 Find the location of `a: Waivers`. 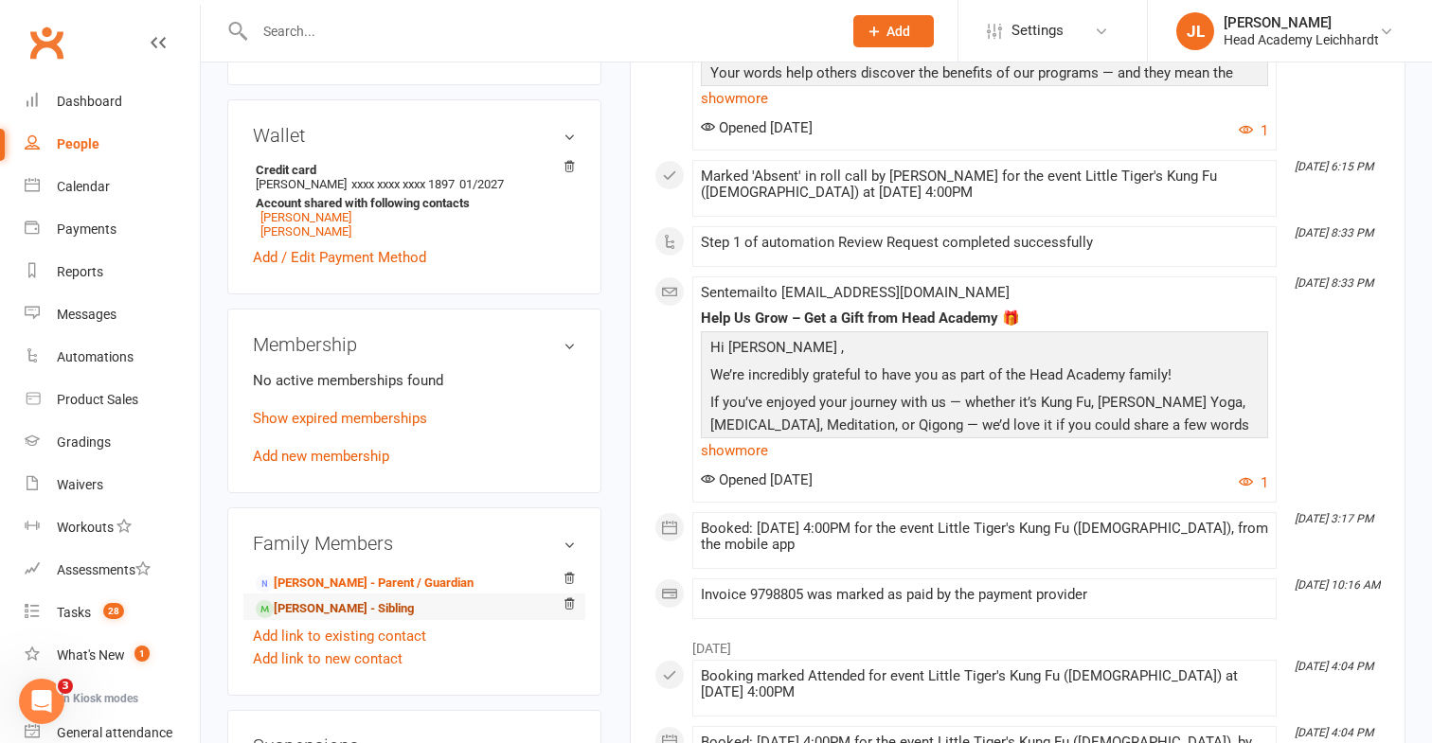

a: Waivers is located at coordinates (112, 485).